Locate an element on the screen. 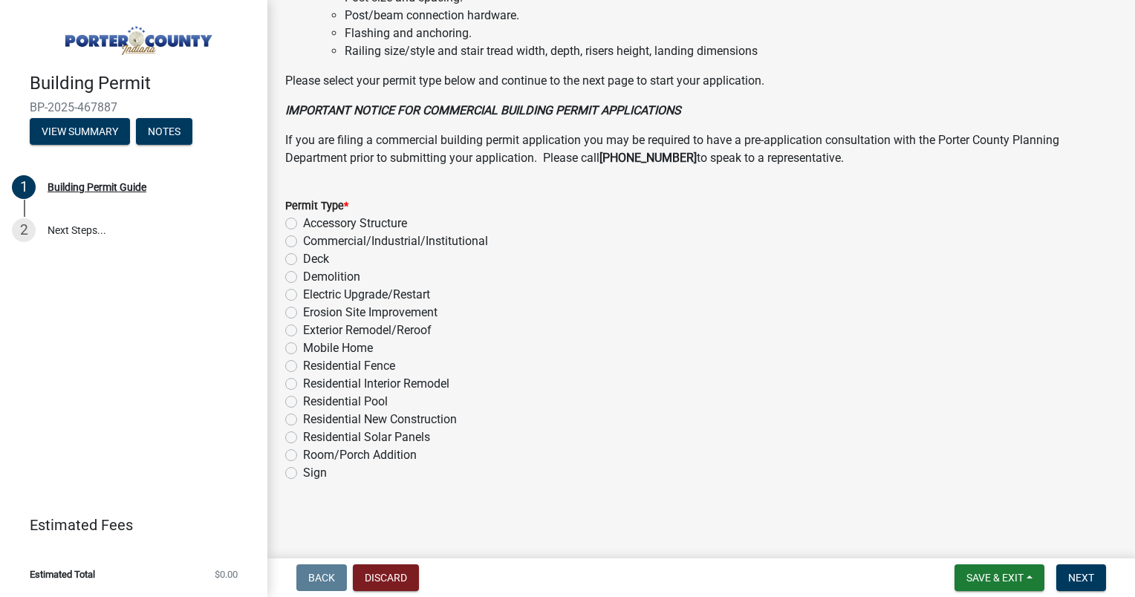 The height and width of the screenshot is (597, 1135). strong: IMPORTANT NOTICE FOR COMMERCIAL BUILDING PERMIT APPLICATIONS is located at coordinates (483, 110).